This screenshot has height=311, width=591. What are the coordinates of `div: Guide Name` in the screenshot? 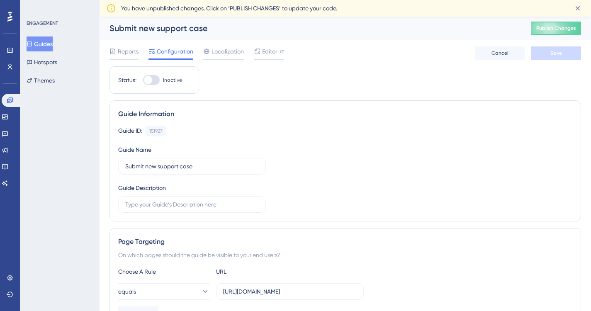 It's located at (135, 150).